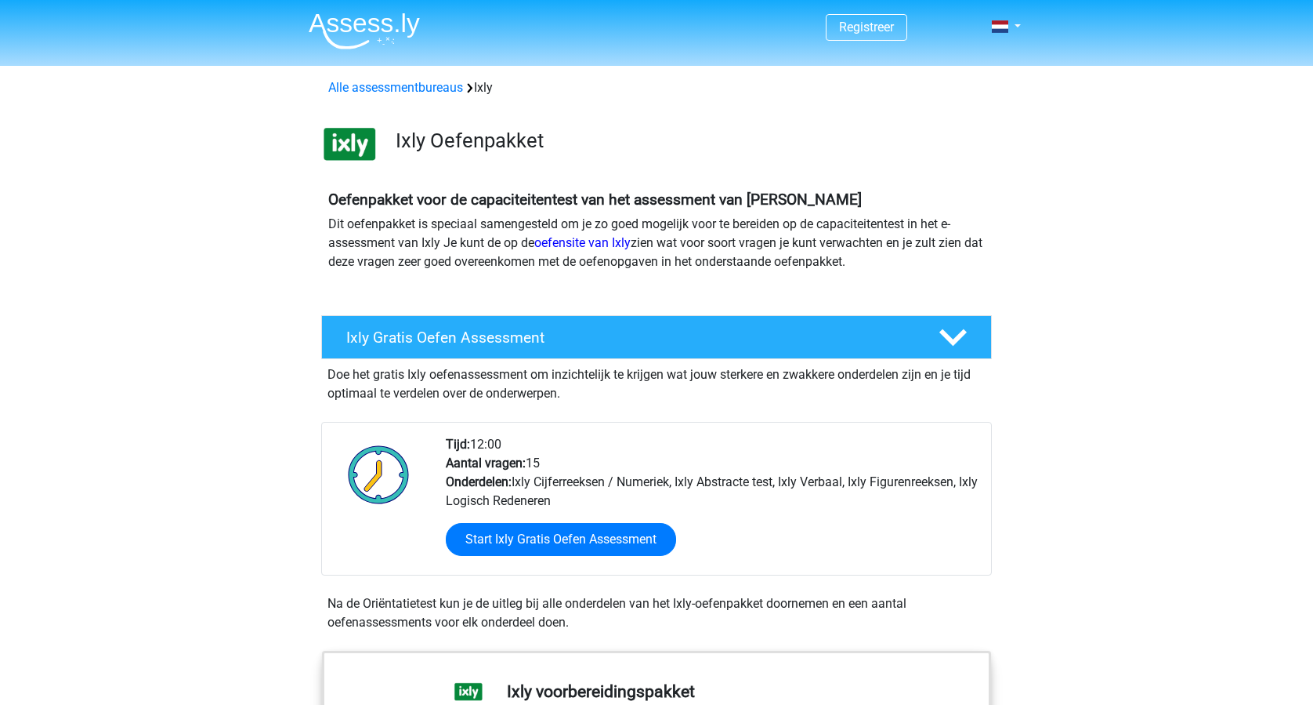 Image resolution: width=1313 pixels, height=705 pixels. What do you see at coordinates (712, 505) in the screenshot?
I see `div: 12:00 15 Ixly Cijferreeksen / Numeriek, Ixly Abstracte test, Ixly Verbaal, Ixly Figurenreeksen, I...` at bounding box center [712, 505].